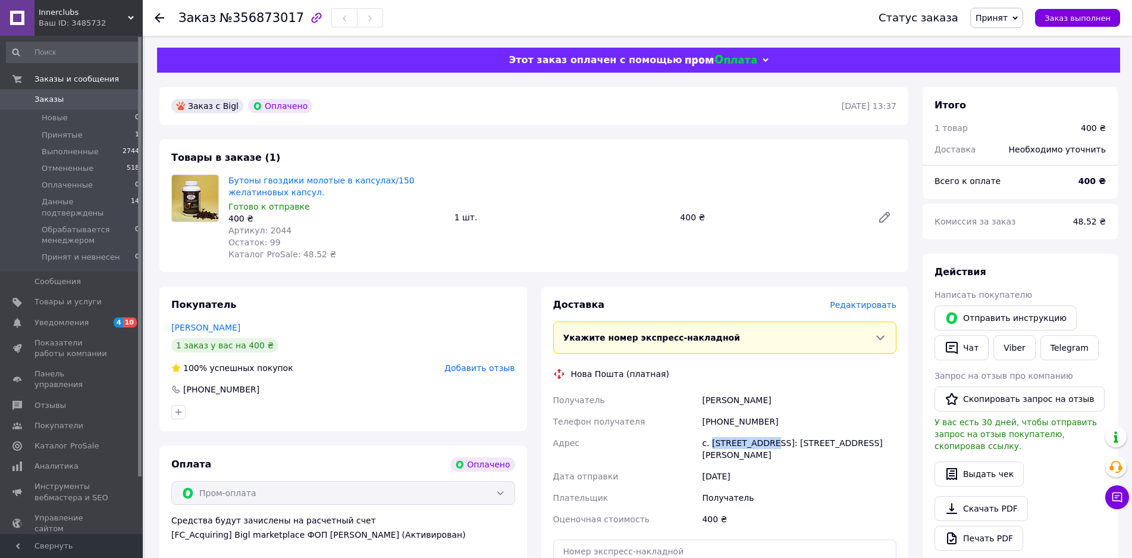 This screenshot has height=558, width=1132. What do you see at coordinates (919, 18) in the screenshot?
I see `div: Статус заказа` at bounding box center [919, 18].